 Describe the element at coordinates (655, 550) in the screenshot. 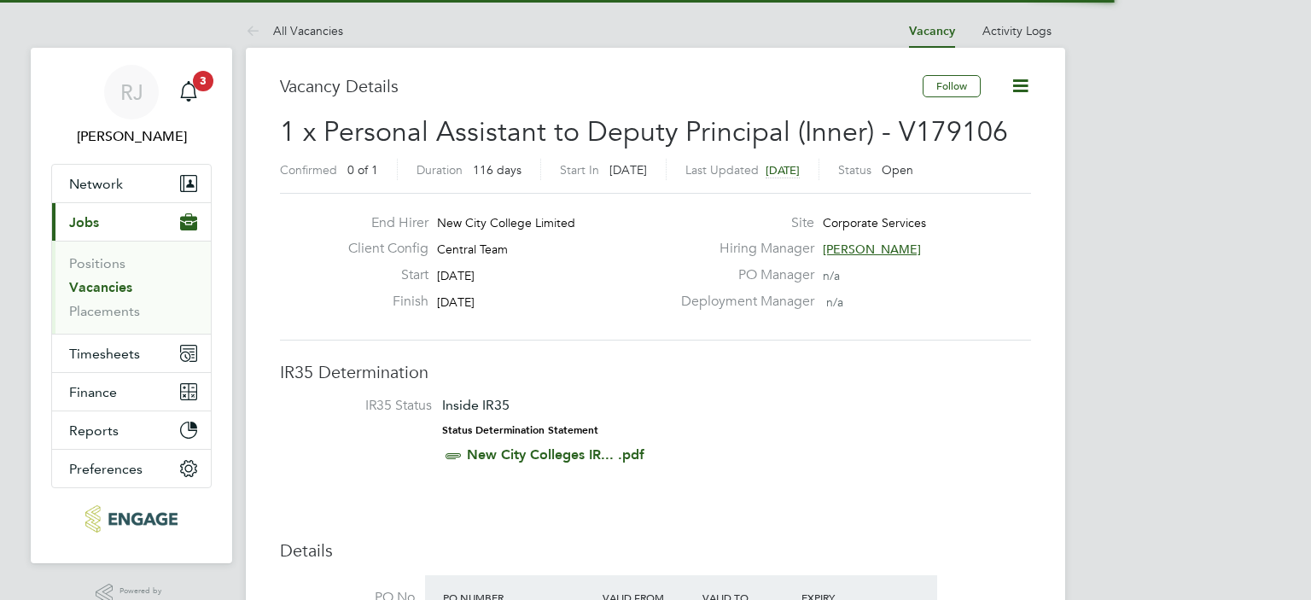

I see `h3: Details` at that location.